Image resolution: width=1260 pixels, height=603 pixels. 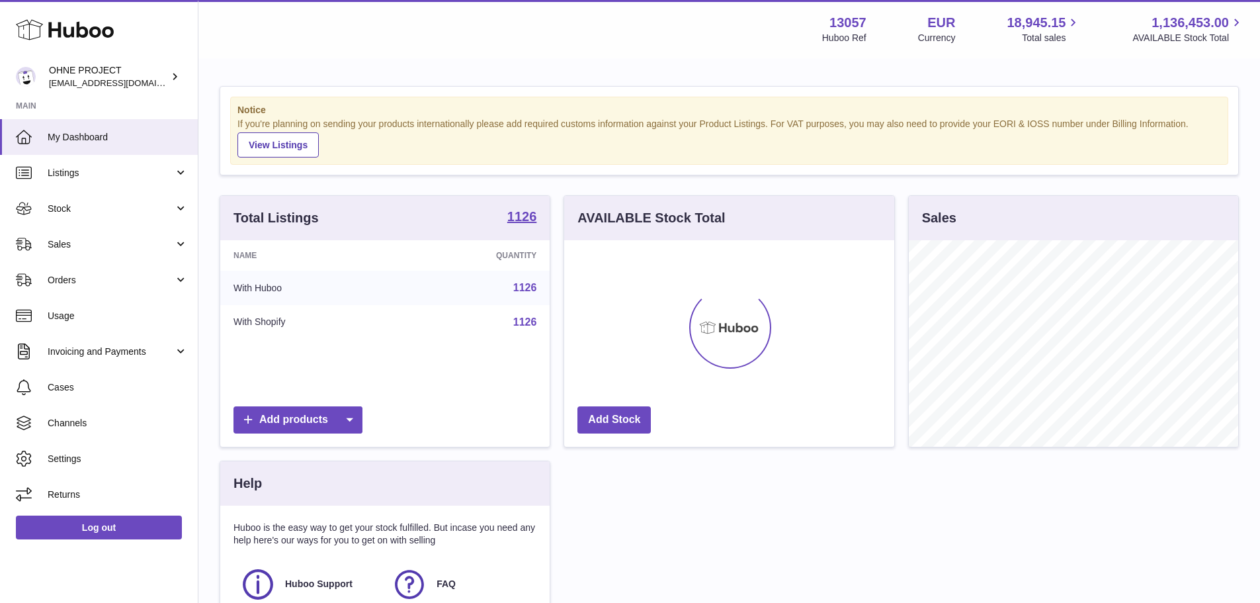 What do you see at coordinates (110, 244) in the screenshot?
I see `span: Sales` at bounding box center [110, 244].